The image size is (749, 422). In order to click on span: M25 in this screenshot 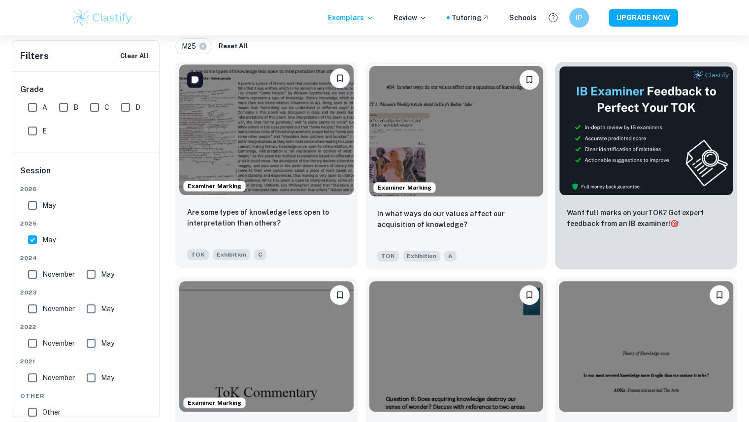, I will do `click(191, 46)`.